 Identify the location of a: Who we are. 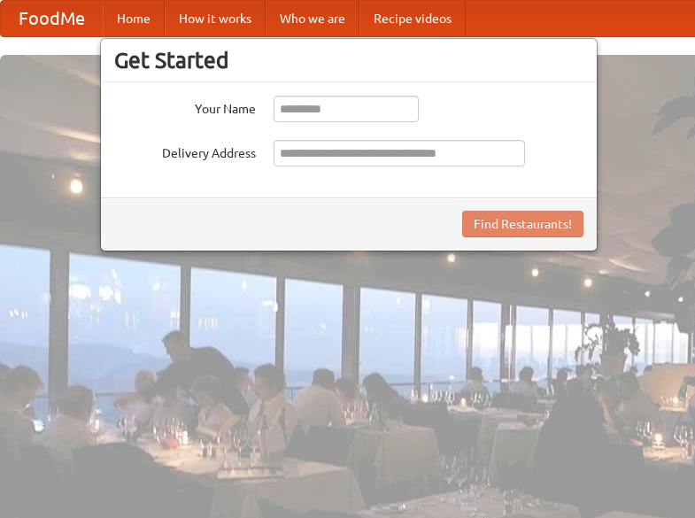
(312, 19).